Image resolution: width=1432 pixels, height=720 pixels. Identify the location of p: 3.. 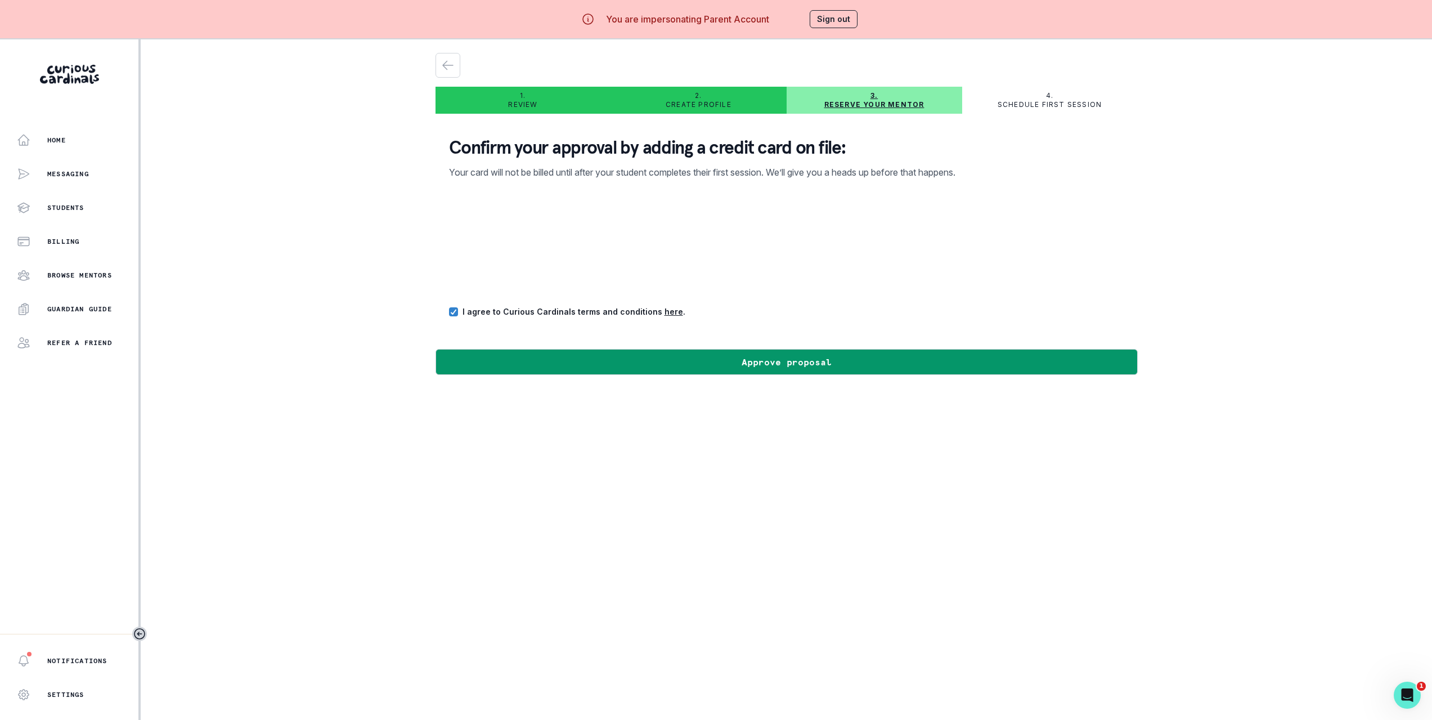
(874, 96).